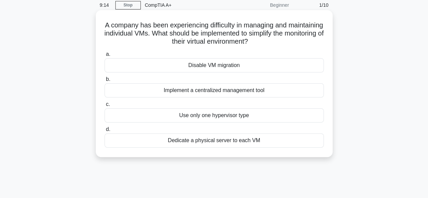 This screenshot has height=198, width=428. Describe the element at coordinates (214, 34) in the screenshot. I see `h5: A company has been experiencing difficulty in managing and maintaining individual VMs. What shoul...` at that location.